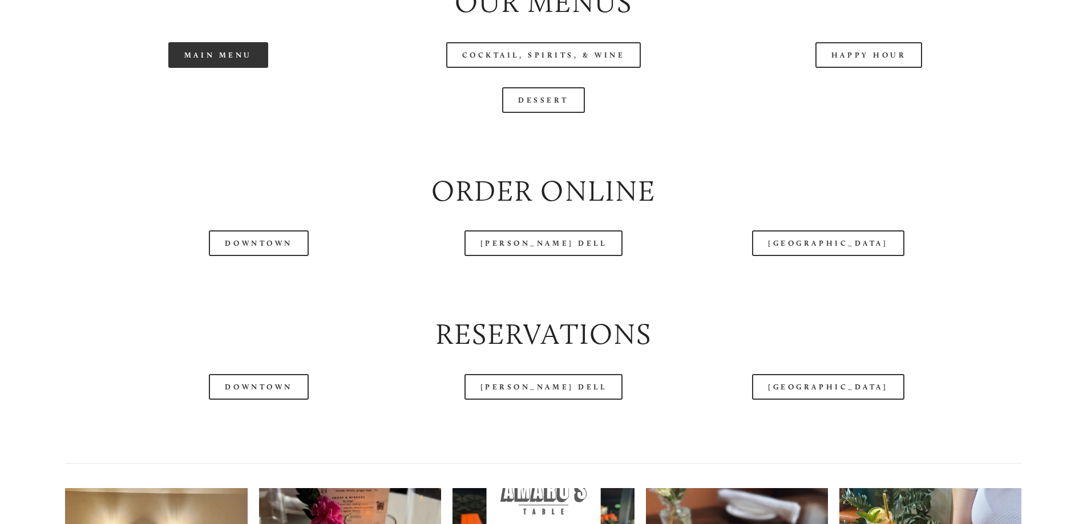 The width and height of the screenshot is (1087, 524). What do you see at coordinates (543, 334) in the screenshot?
I see `h2: Reservations` at bounding box center [543, 334].